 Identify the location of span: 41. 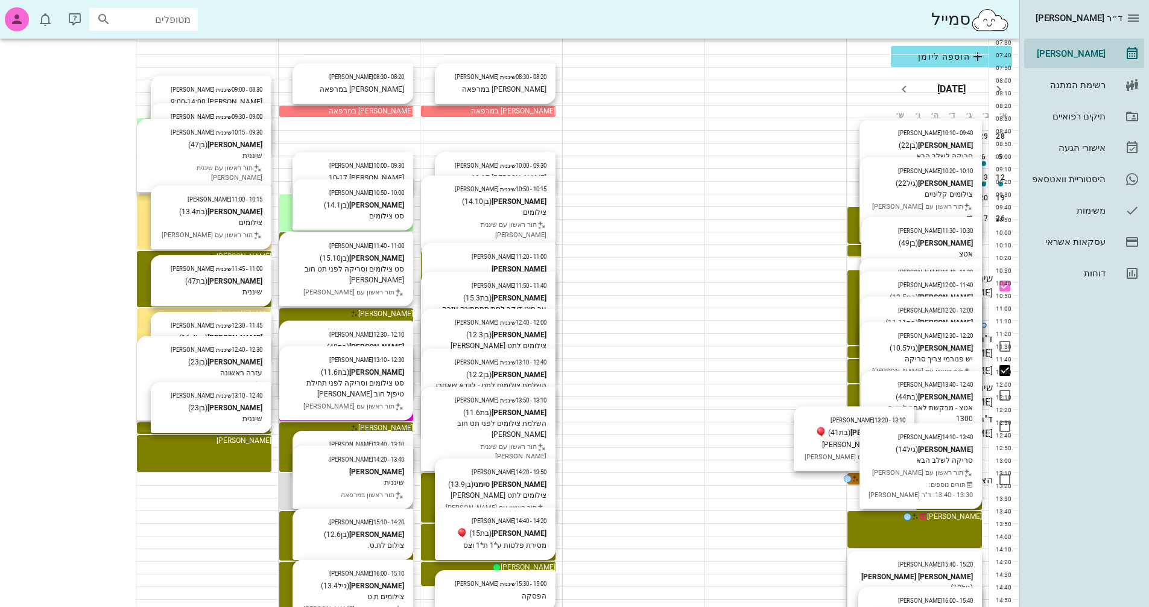
(835, 432).